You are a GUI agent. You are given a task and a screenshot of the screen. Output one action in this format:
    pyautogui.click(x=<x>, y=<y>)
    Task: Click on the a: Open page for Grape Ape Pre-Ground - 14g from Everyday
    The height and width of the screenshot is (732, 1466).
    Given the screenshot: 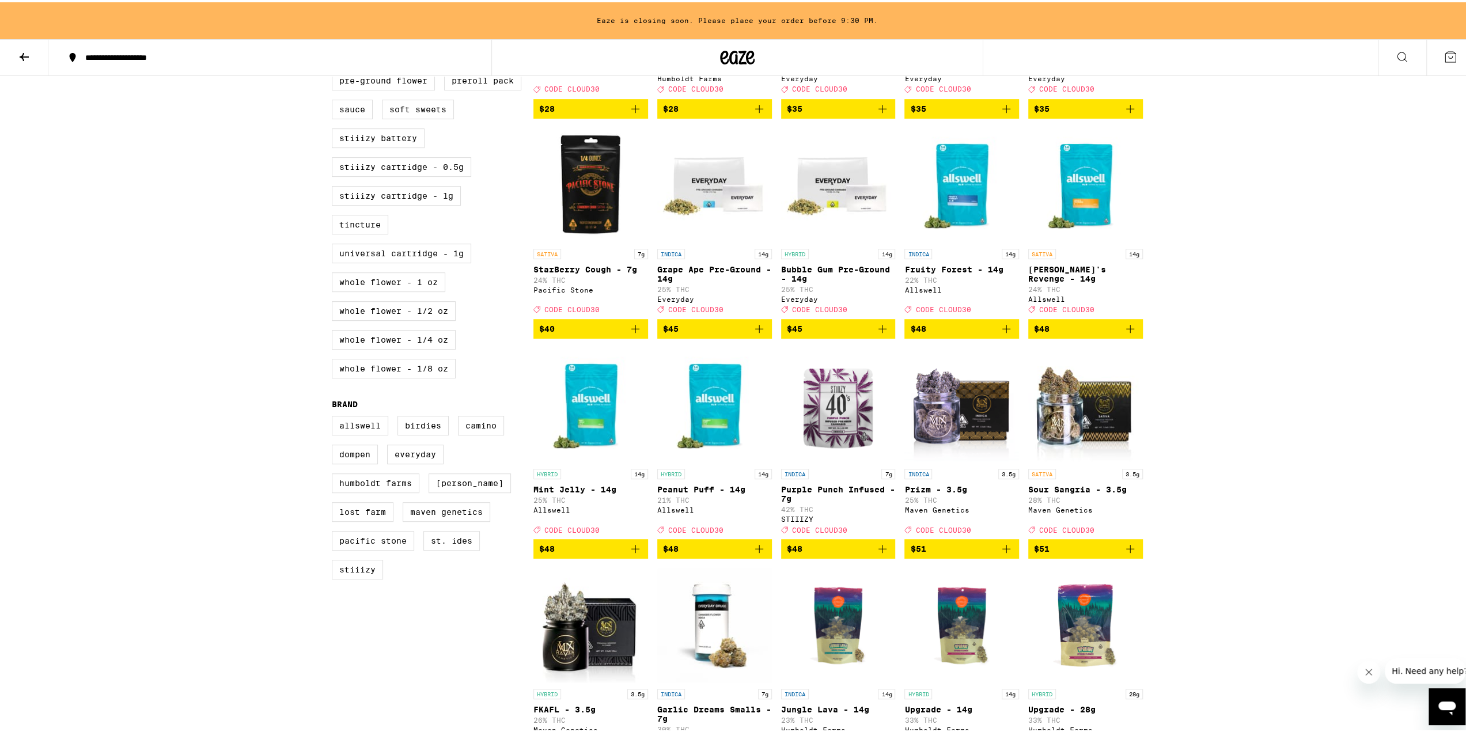 What is the action you would take?
    pyautogui.click(x=714, y=221)
    